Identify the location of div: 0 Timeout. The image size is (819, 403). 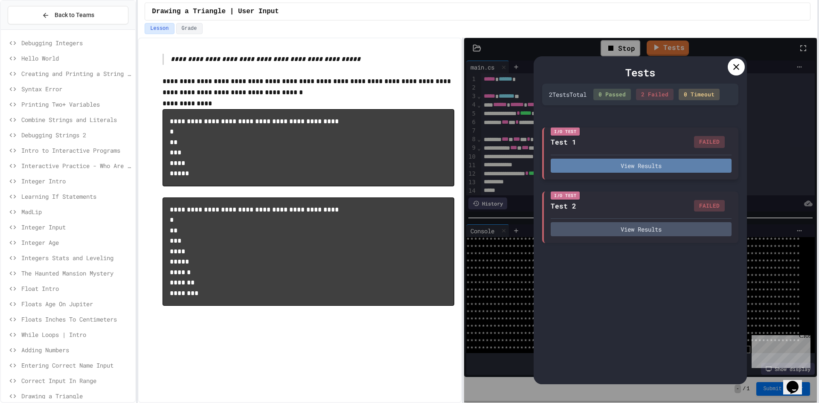
(699, 95).